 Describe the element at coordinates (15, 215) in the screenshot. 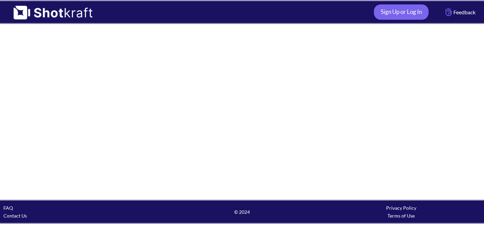

I see `a: Contact Us` at that location.